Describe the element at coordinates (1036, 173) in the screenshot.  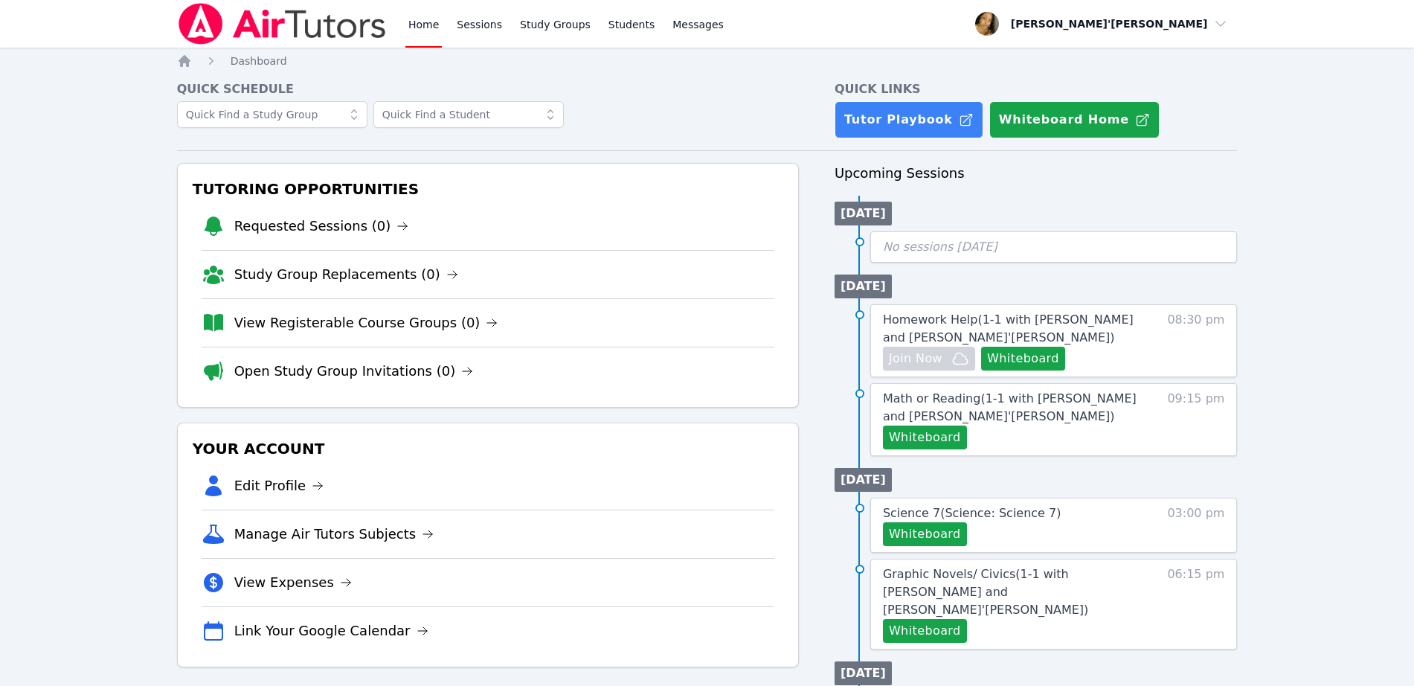
I see `h3: Upcoming Sessions` at that location.